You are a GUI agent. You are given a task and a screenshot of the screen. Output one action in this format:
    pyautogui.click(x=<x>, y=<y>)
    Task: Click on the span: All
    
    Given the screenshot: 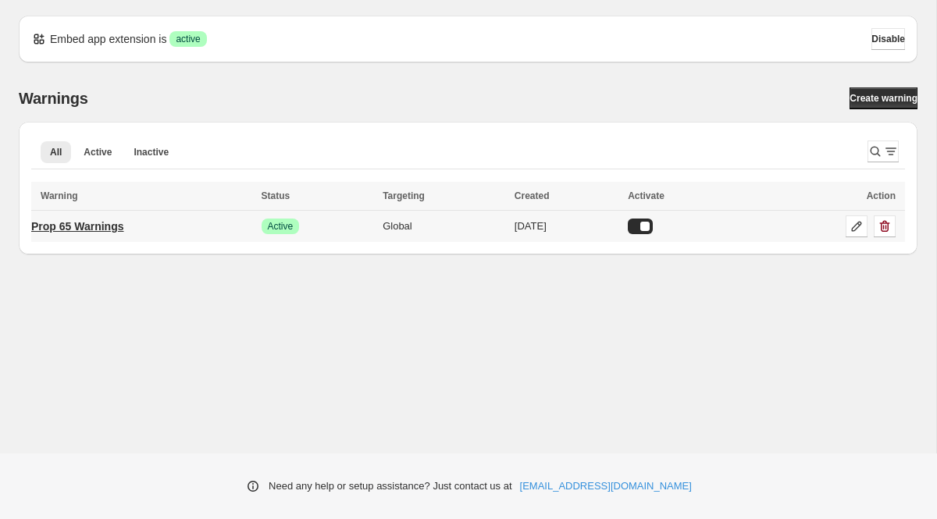 What is the action you would take?
    pyautogui.click(x=55, y=152)
    